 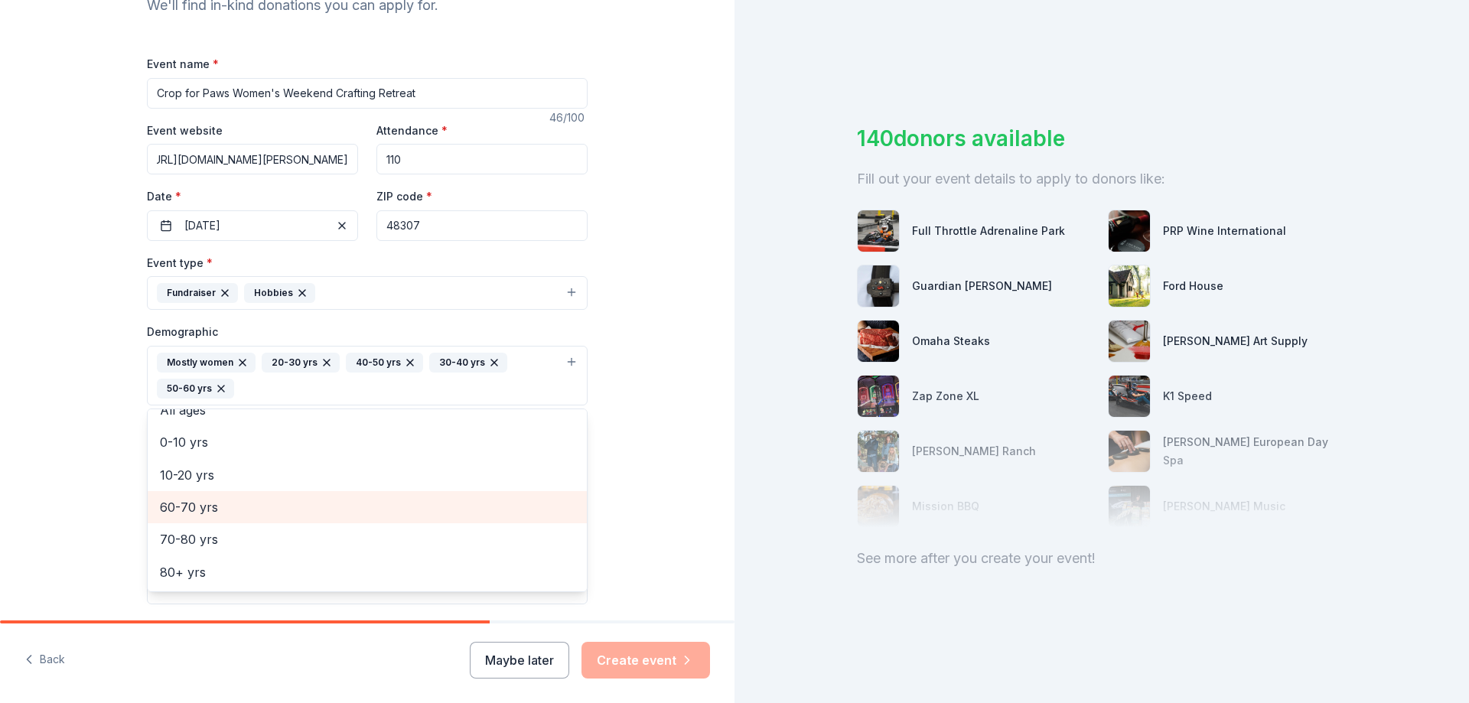 I want to click on button: Mostly women20-30 yrs40-50 yrs30-40 yrs50-60 yrs, so click(x=367, y=376).